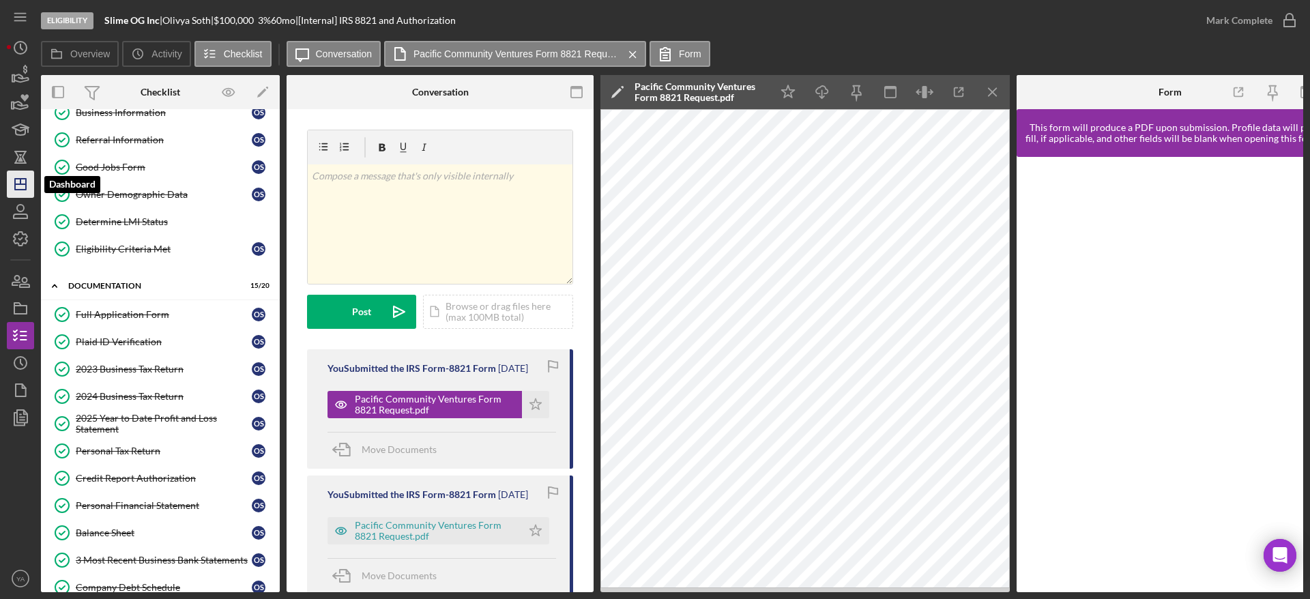 The image size is (1310, 599). Describe the element at coordinates (160, 342) in the screenshot. I see `a: Plaid ID VerificationOS` at that location.